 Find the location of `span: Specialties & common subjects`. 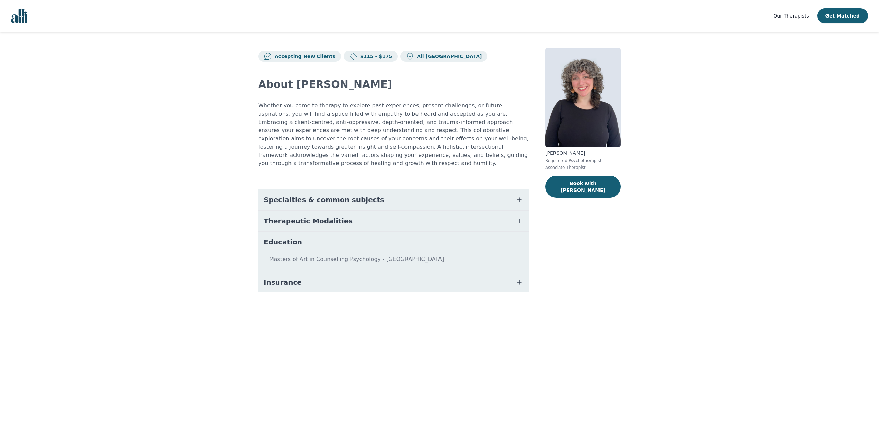

span: Specialties & common subjects is located at coordinates (324, 200).